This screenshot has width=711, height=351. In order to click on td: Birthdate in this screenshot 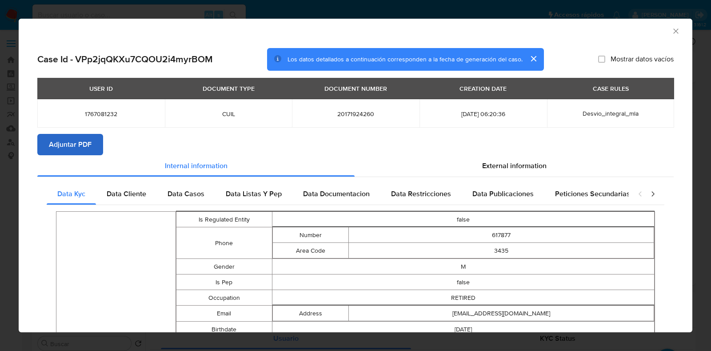, I will do `click(224, 329)`.